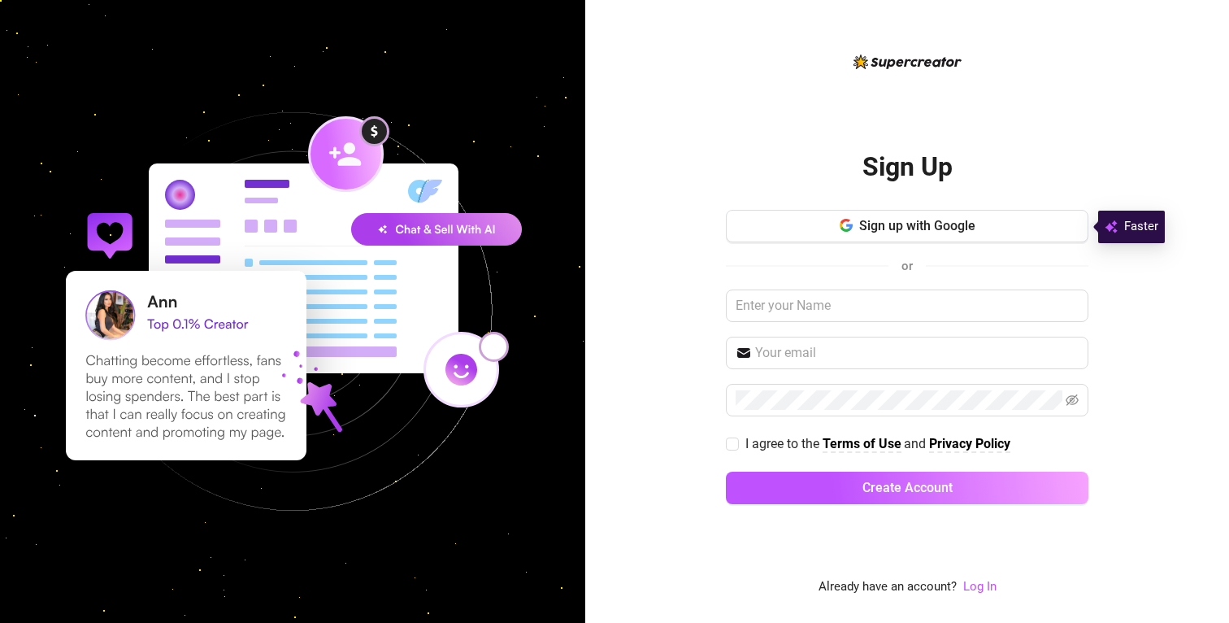  Describe the element at coordinates (907, 266) in the screenshot. I see `span: or` at that location.